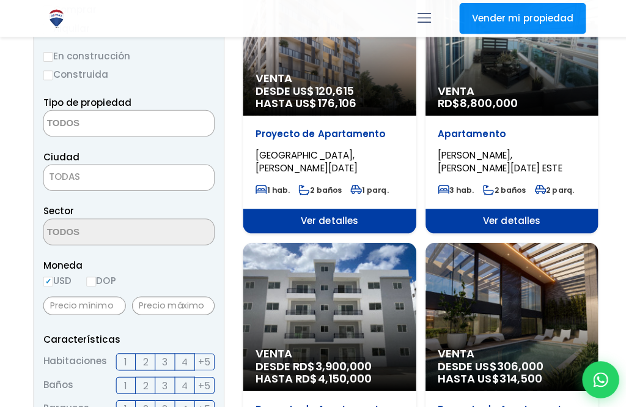 This screenshot has height=407, width=626. Describe the element at coordinates (58, 209) in the screenshot. I see `span: Sector` at that location.